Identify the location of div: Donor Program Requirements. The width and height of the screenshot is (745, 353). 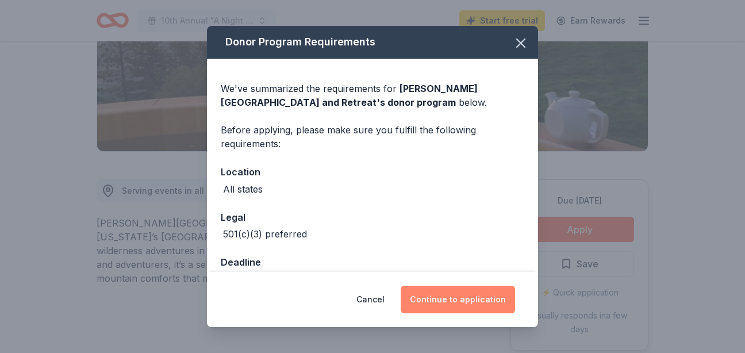
(372, 42).